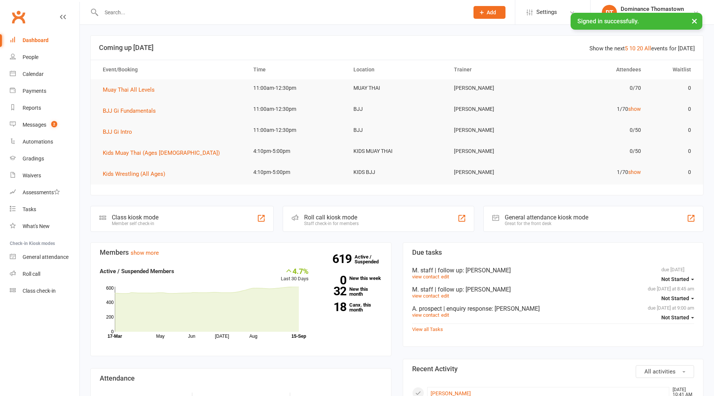  Describe the element at coordinates (640, 49) in the screenshot. I see `a: 20` at that location.